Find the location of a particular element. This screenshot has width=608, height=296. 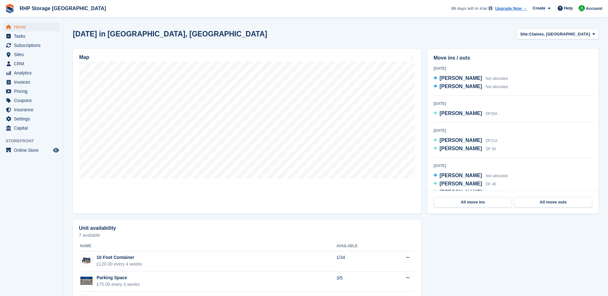

span: Site: is located at coordinates (525, 34).